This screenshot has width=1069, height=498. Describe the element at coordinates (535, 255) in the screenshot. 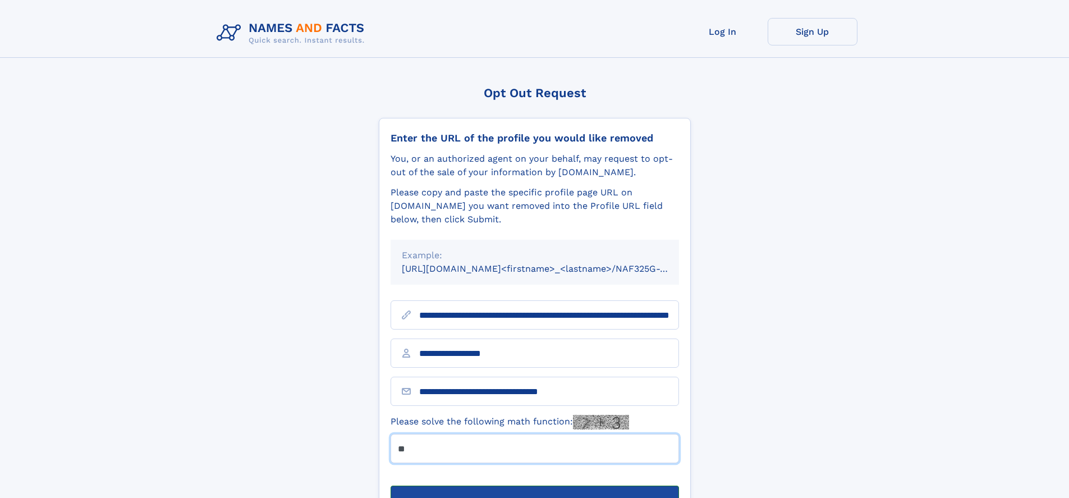

I see `div: Example:` at that location.